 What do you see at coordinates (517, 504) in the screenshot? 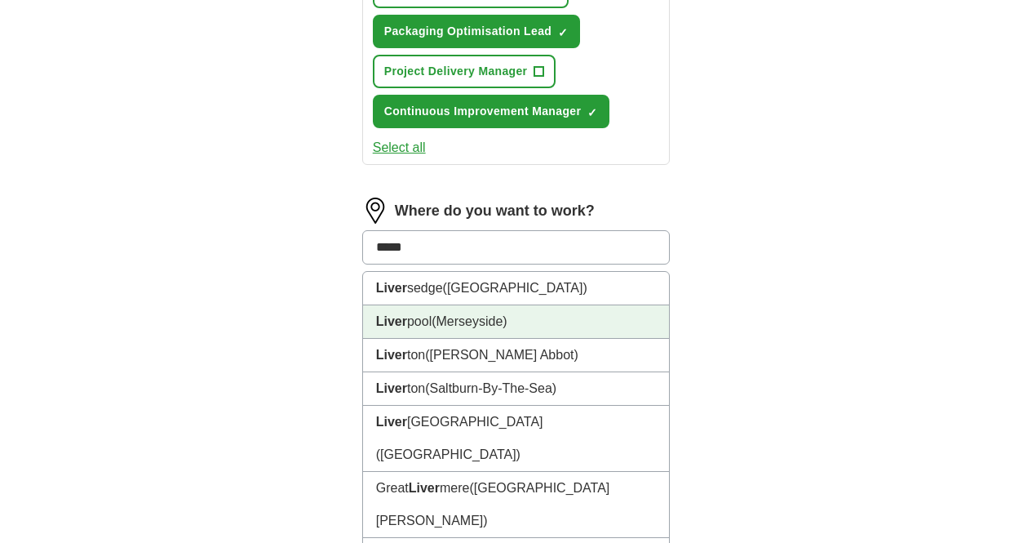
I see `li: Great mere` at bounding box center [517, 504].